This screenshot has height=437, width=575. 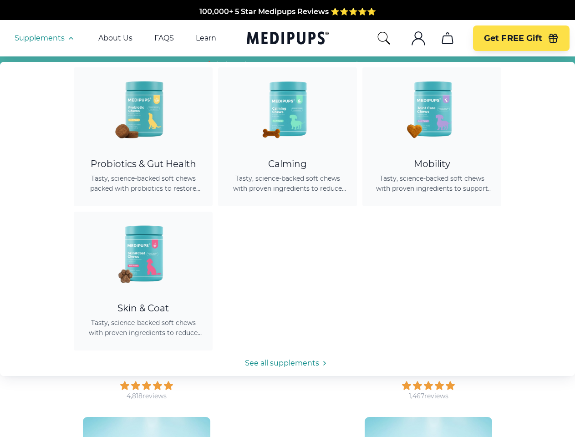 What do you see at coordinates (431, 137) in the screenshot?
I see `a: Joint Care Chews - MedipupsMobilityTasty, science-backed soft chews with proven ingredients to su...` at bounding box center [431, 137].